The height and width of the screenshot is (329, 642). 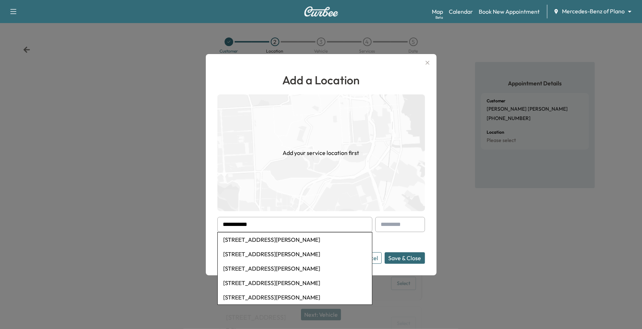 What do you see at coordinates (439, 17) in the screenshot?
I see `div: Beta` at bounding box center [439, 17].